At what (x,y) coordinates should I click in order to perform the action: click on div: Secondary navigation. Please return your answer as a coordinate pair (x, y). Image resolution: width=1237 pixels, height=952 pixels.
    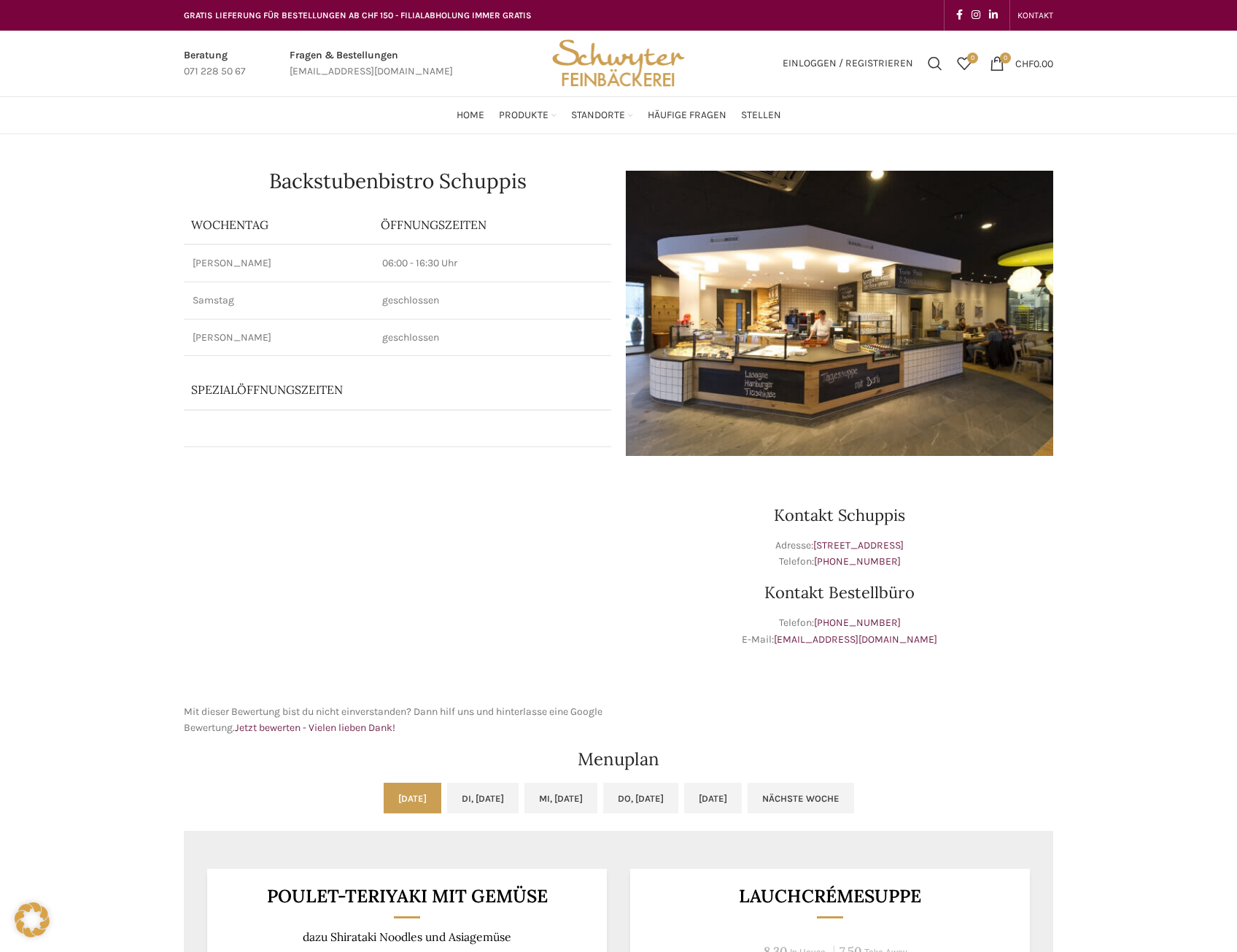
    Looking at the image, I should click on (1035, 15).